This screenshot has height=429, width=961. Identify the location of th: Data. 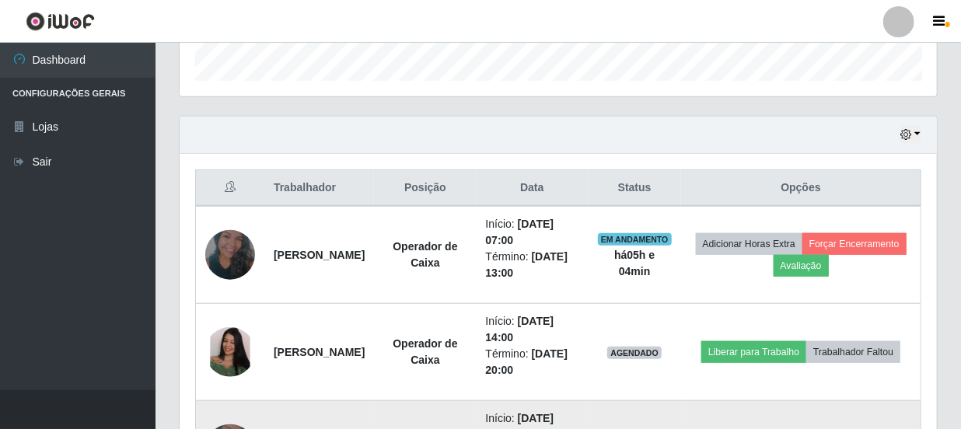
(533, 188).